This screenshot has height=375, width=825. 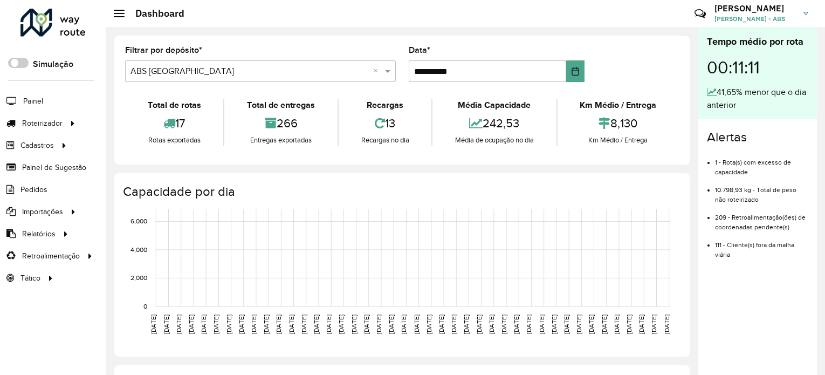 What do you see at coordinates (618, 123) in the screenshot?
I see `div: 8,130` at bounding box center [618, 123].